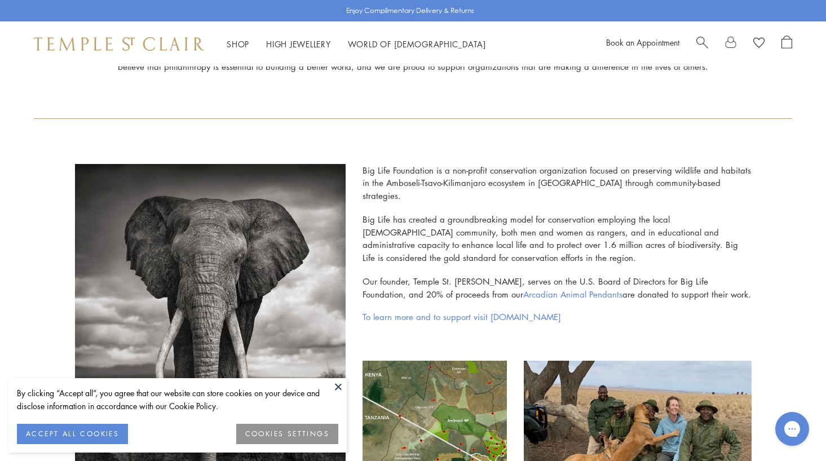 This screenshot has height=461, width=826. I want to click on a: Book an Appointment, so click(642, 42).